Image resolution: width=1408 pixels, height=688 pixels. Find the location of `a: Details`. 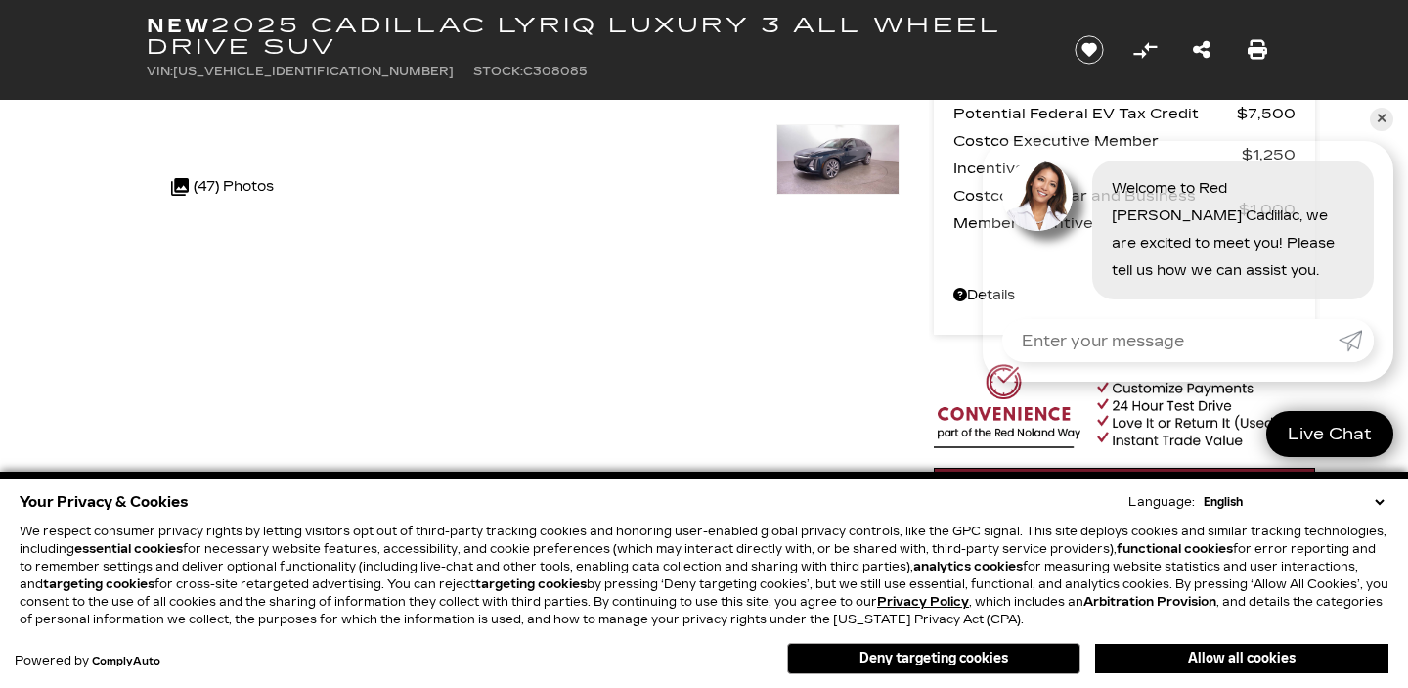

a: Details is located at coordinates (1125, 295).